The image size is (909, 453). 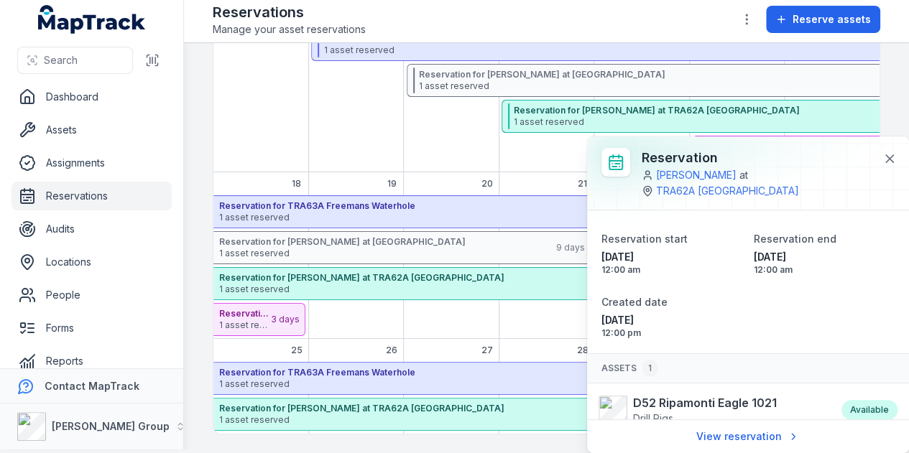 What do you see at coordinates (487, 184) in the screenshot?
I see `span: 20` at bounding box center [487, 184].